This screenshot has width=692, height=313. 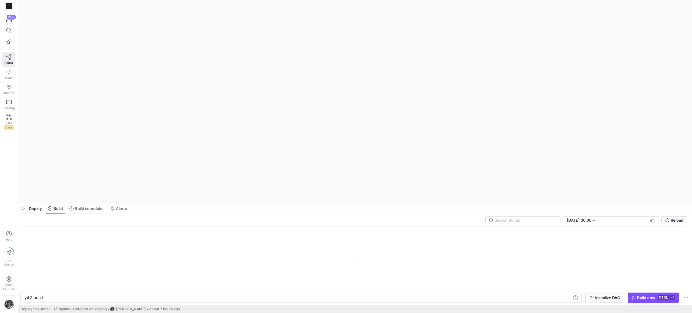 What do you see at coordinates (9, 122) in the screenshot?
I see `a: PRsBeta` at bounding box center [9, 122].